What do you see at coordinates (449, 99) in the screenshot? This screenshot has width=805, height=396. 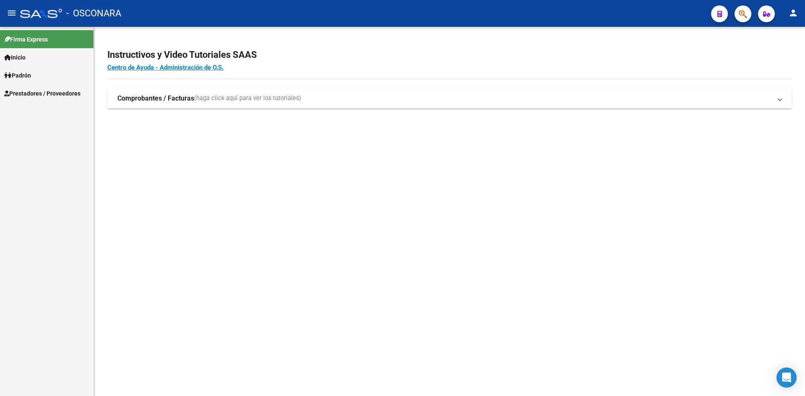 I see `mat-expansion-panel-header: Comprobantes / Facturas(haga click aquí para ver los tutoriales)` at bounding box center [449, 99].